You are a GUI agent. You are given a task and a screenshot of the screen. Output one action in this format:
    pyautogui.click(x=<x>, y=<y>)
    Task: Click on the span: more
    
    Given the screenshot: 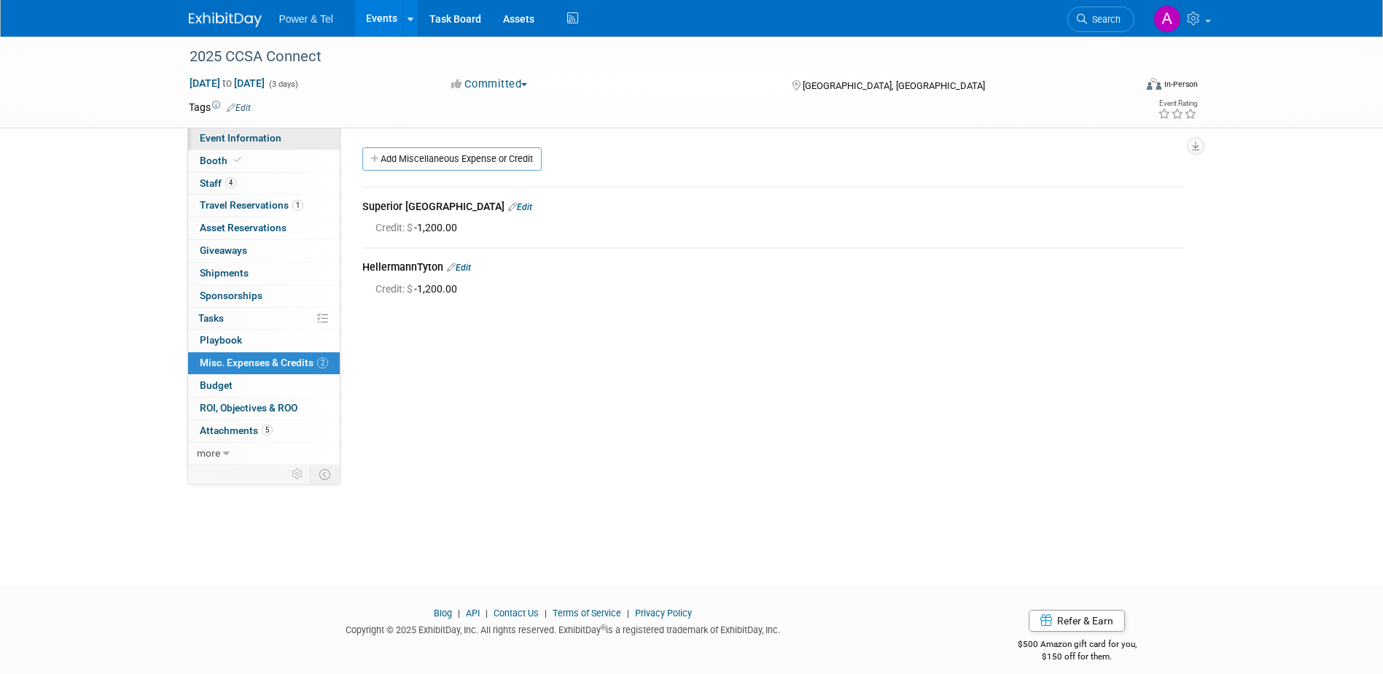 What is the action you would take?
    pyautogui.click(x=209, y=453)
    